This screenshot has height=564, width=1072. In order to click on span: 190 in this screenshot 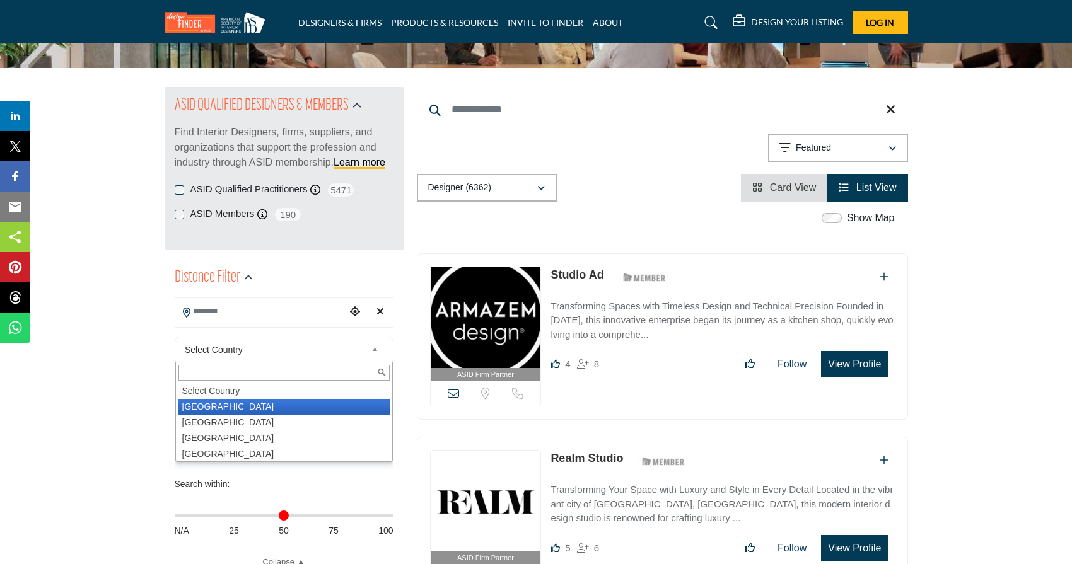, I will do `click(288, 214)`.